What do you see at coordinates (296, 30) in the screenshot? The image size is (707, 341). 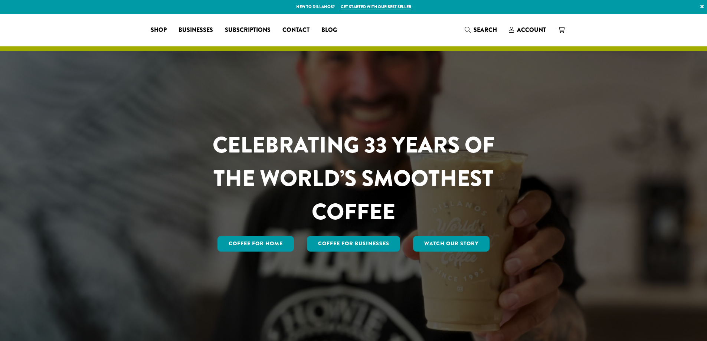 I see `span: Contact` at bounding box center [296, 30].